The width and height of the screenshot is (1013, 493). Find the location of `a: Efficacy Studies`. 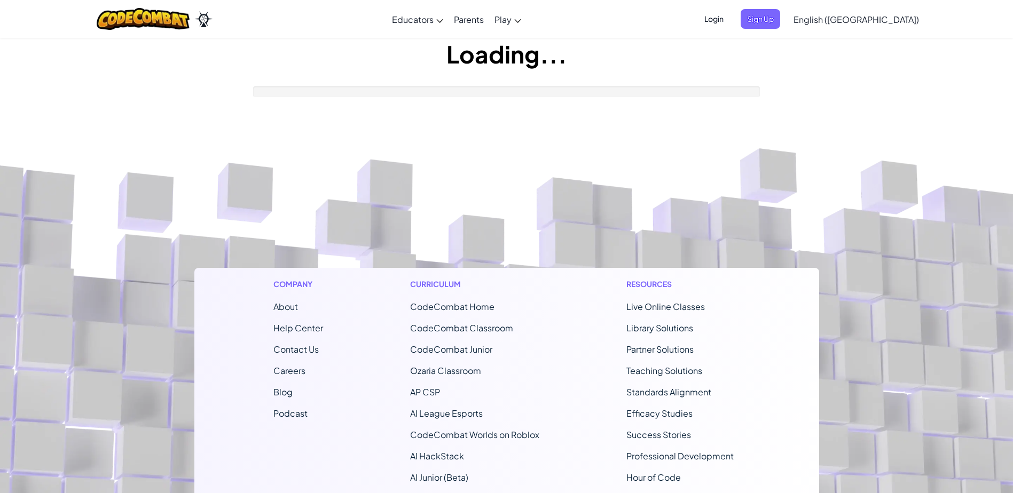

a: Efficacy Studies is located at coordinates (660, 413).